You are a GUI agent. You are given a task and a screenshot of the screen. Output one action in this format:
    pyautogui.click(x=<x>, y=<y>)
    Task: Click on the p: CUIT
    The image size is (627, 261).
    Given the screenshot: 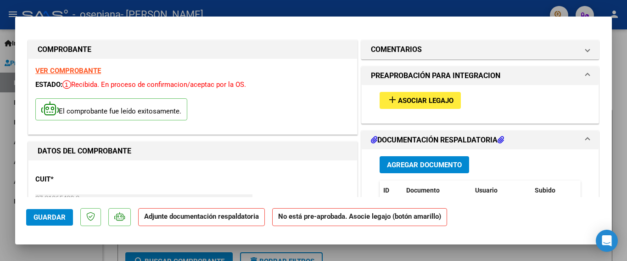 What is the action you would take?
    pyautogui.click(x=83, y=179)
    